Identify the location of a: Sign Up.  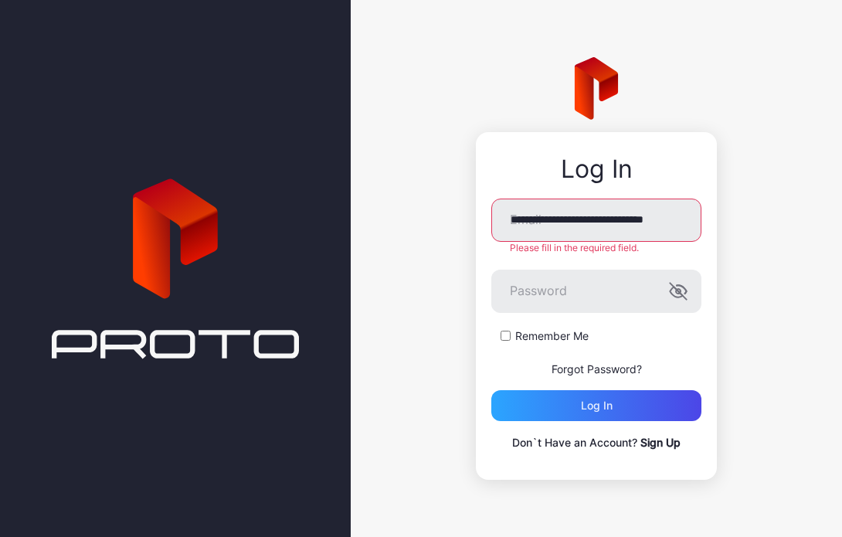
(661, 442).